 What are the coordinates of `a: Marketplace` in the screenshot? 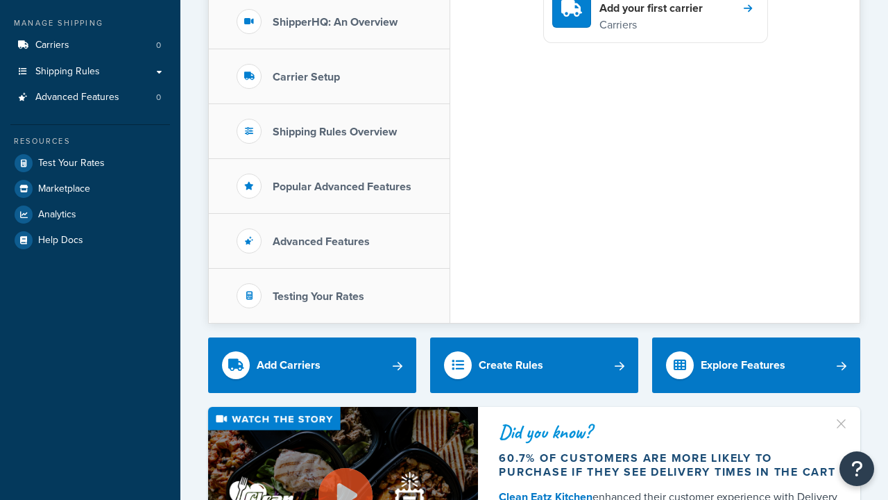 It's located at (90, 189).